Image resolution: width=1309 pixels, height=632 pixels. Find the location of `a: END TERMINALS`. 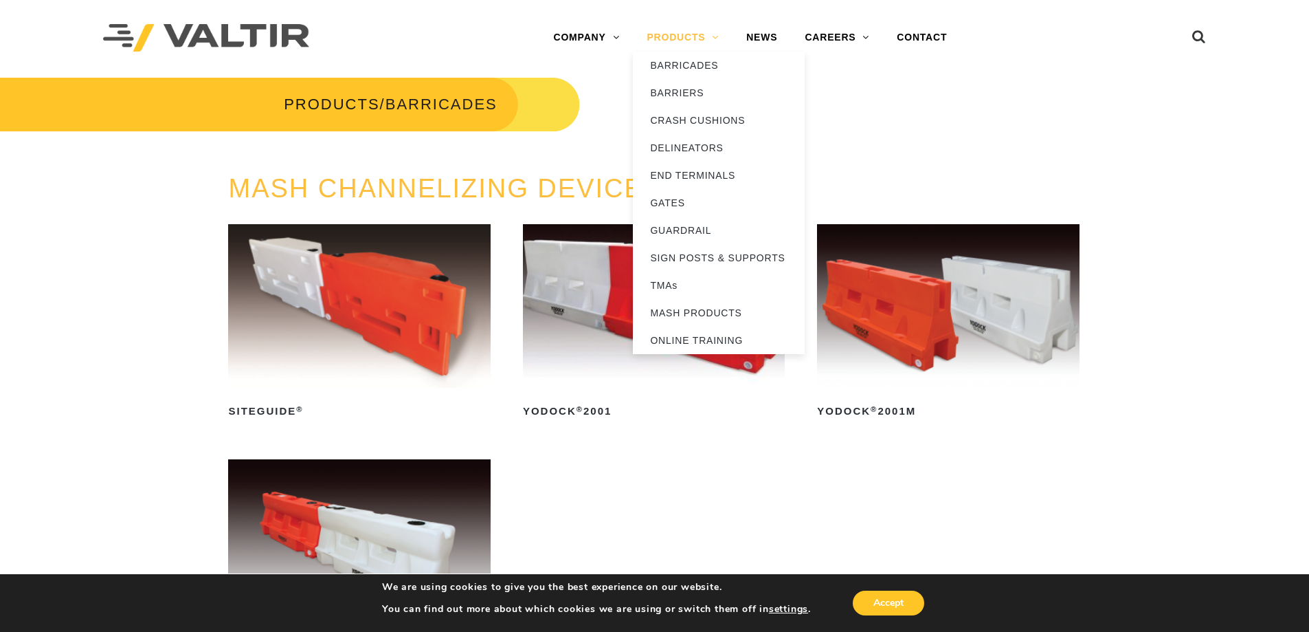

a: END TERMINALS is located at coordinates (719, 175).